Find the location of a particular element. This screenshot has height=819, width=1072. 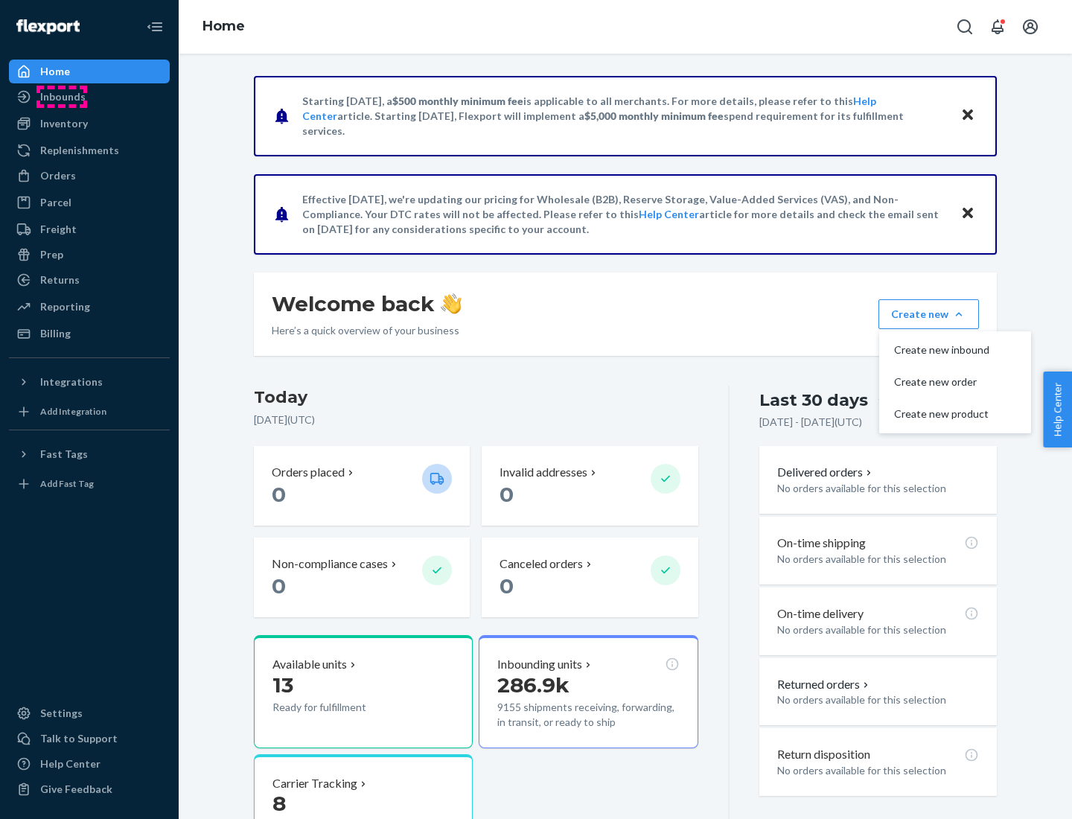

p: Delivered orders is located at coordinates (826, 472).